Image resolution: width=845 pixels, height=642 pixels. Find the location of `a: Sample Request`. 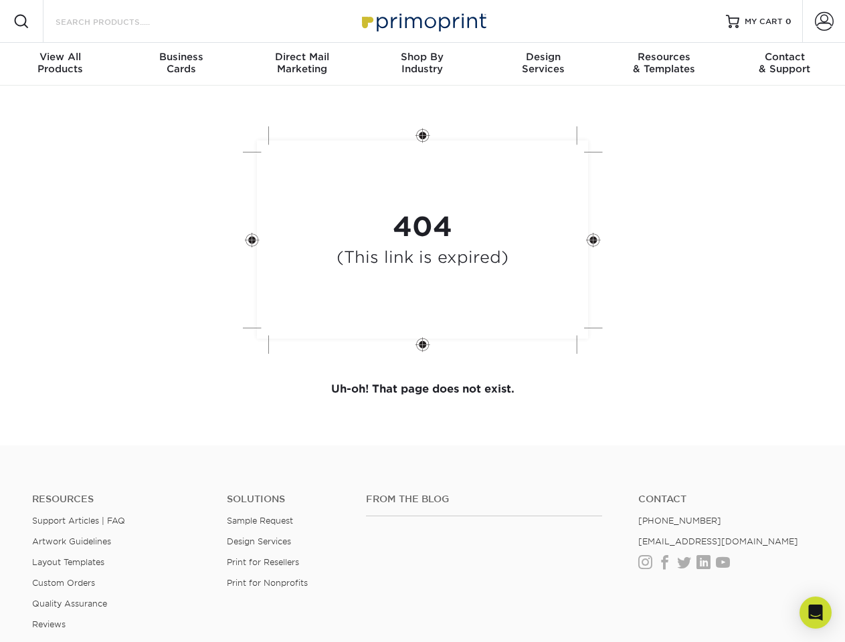

a: Sample Request is located at coordinates (260, 521).